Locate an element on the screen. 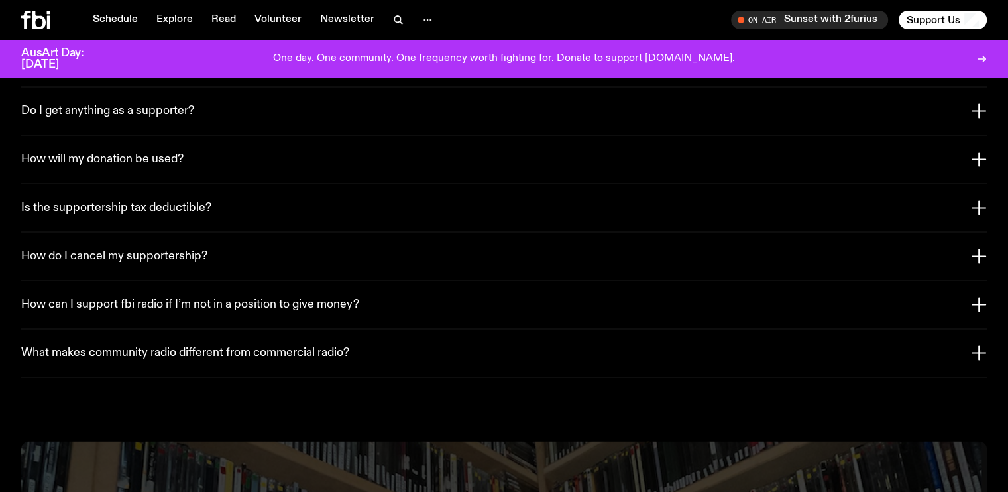 This screenshot has height=492, width=1008. h3: Is the supportership tax deductible? is located at coordinates (116, 208).